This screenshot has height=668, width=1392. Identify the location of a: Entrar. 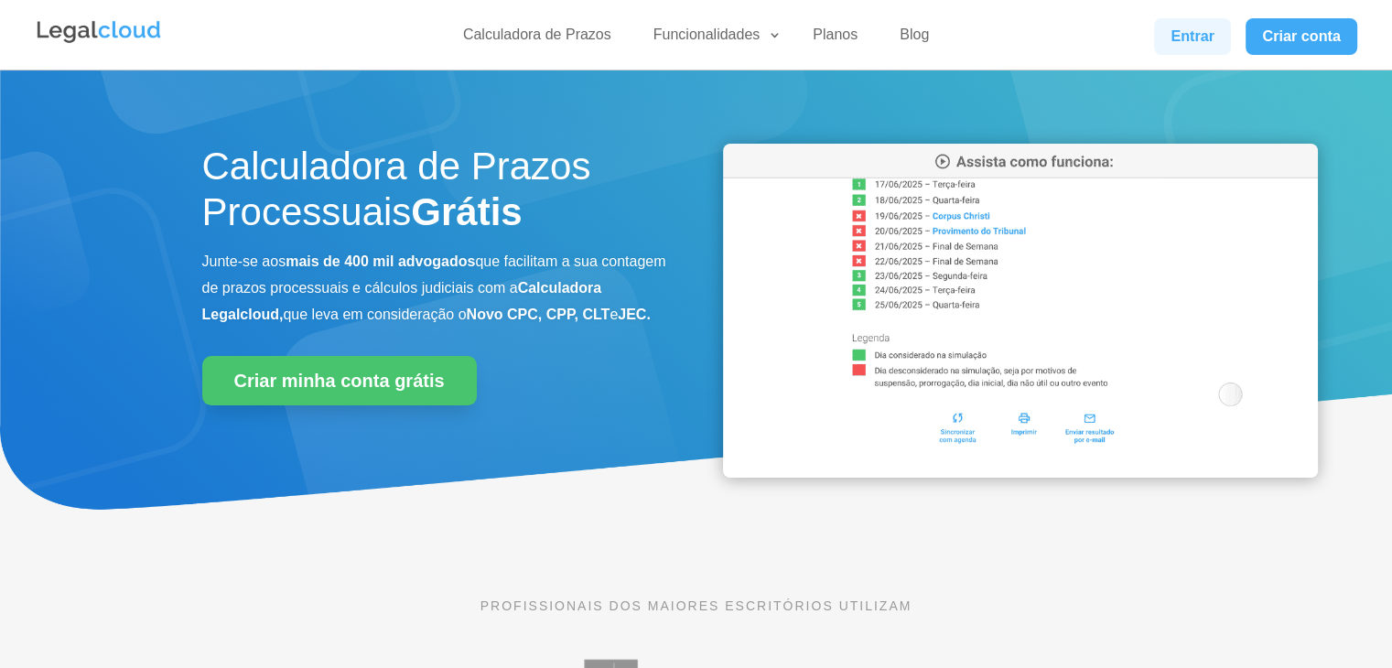
(1192, 37).